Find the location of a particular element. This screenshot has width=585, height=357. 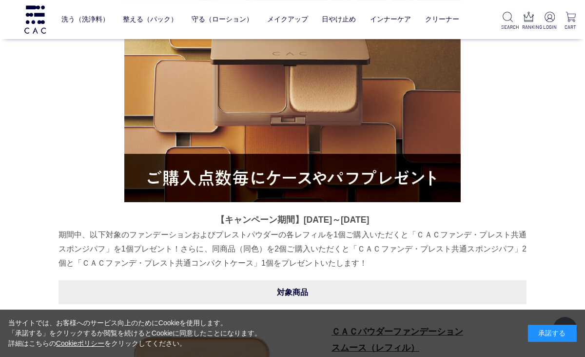

a: 洗う（洗浄料） is located at coordinates (85, 19).